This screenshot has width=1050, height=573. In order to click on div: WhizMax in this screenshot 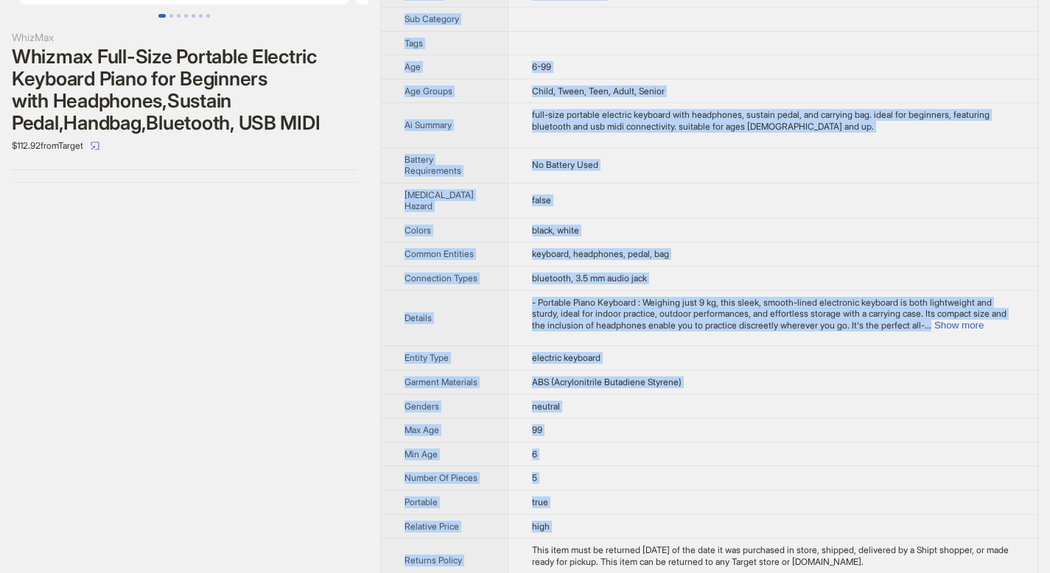, I will do `click(184, 38)`.